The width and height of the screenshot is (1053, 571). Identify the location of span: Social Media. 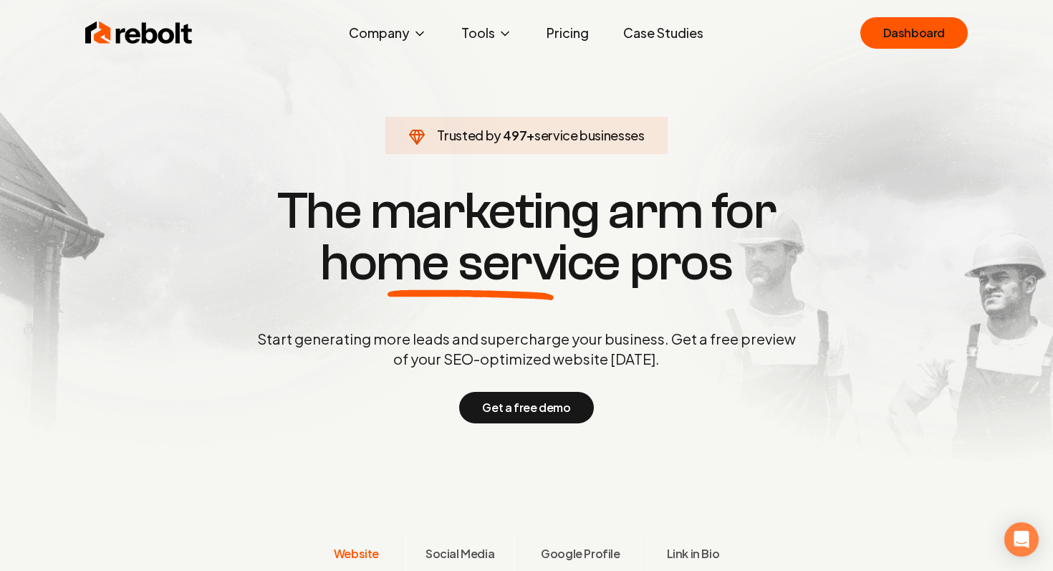
(460, 554).